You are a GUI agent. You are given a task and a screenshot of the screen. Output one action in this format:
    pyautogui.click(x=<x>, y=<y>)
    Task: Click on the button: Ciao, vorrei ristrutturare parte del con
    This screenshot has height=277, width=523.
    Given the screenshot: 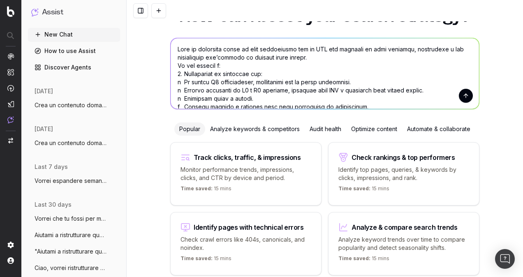 What is the action you would take?
    pyautogui.click(x=74, y=268)
    